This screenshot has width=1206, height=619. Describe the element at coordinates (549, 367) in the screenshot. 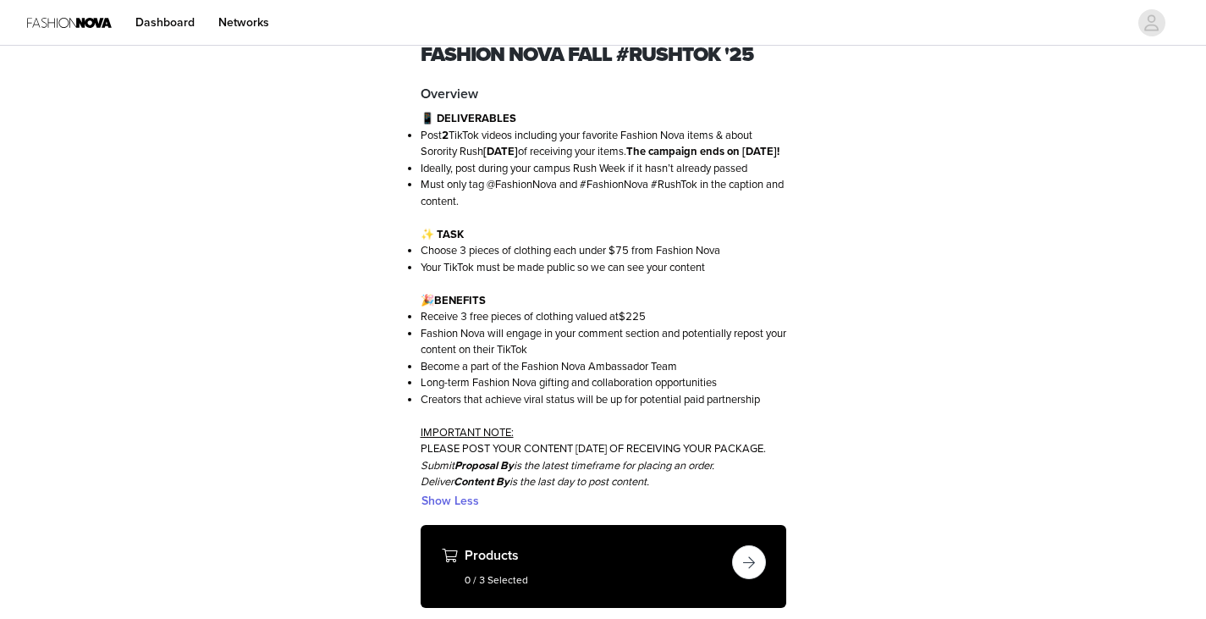

I see `span: Become a part of the Fashion Nova Ambassador Team` at that location.